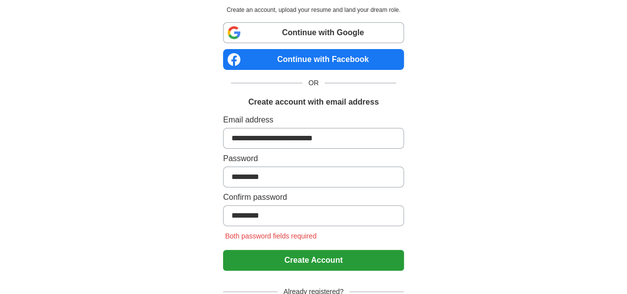 The width and height of the screenshot is (627, 294). What do you see at coordinates (313, 83) in the screenshot?
I see `span: OR` at bounding box center [313, 83].